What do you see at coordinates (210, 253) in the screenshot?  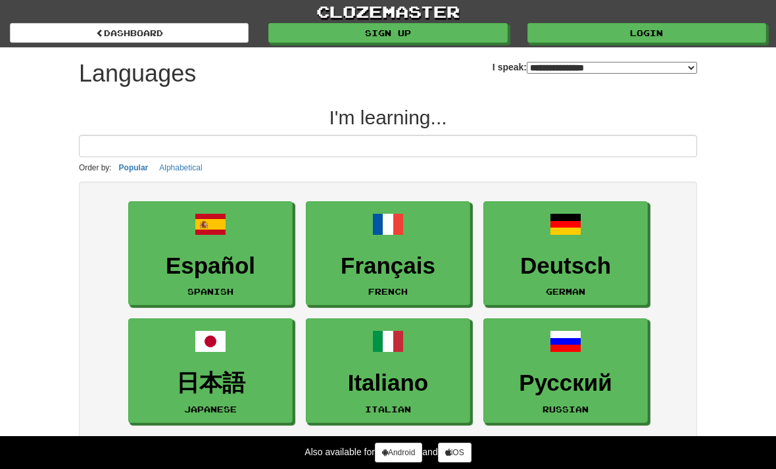 I see `a: EspañolSpanish` at bounding box center [210, 253].